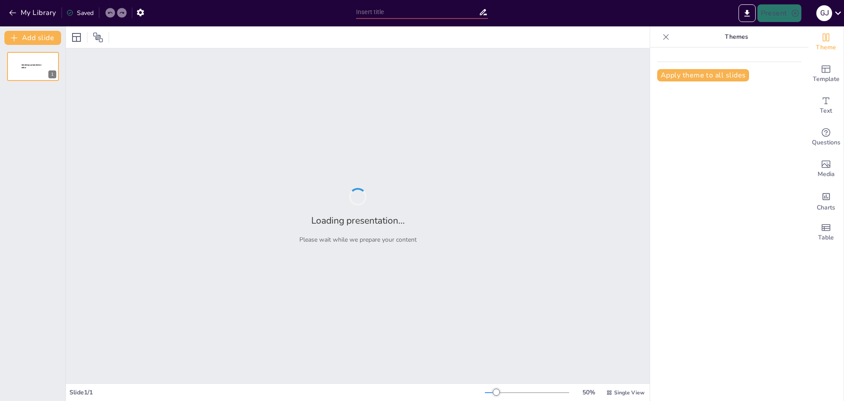 Image resolution: width=844 pixels, height=401 pixels. I want to click on span: Table, so click(826, 238).